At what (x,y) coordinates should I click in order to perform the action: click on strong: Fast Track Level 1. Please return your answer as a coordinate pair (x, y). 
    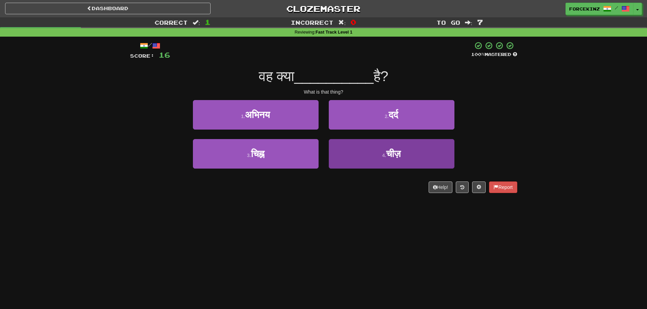
    Looking at the image, I should click on (334, 32).